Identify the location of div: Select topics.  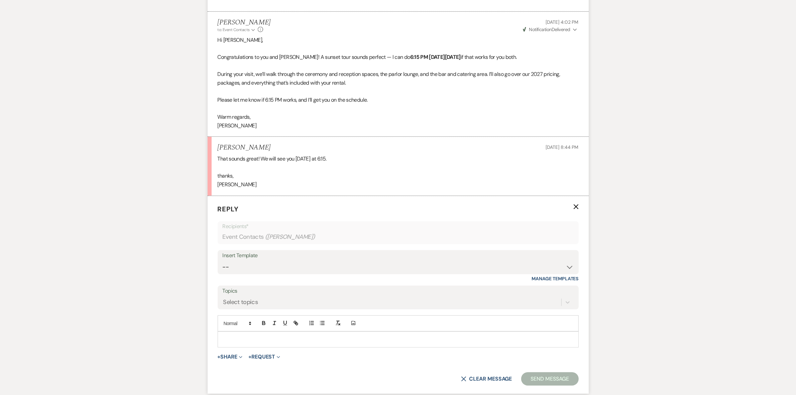
(241, 302).